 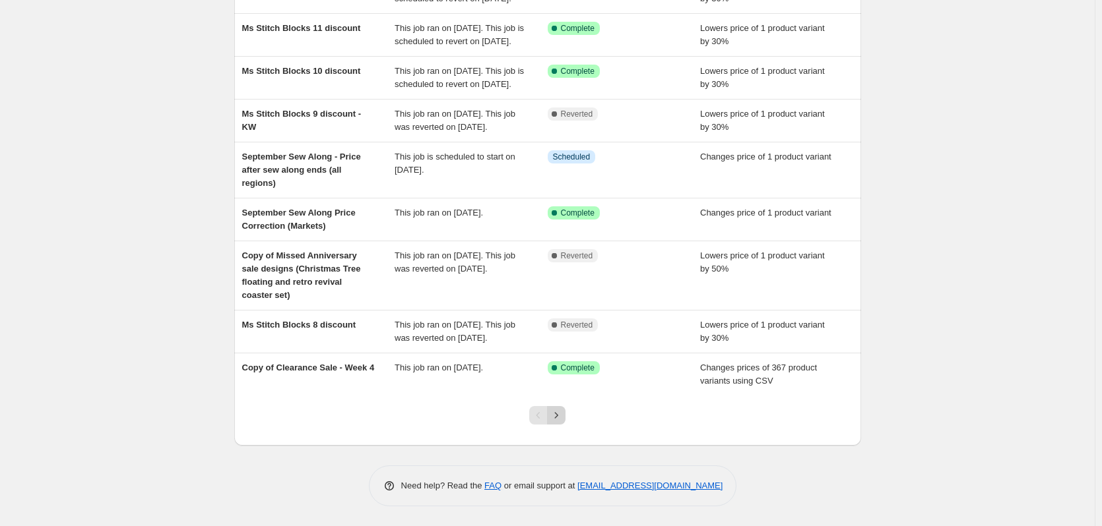 What do you see at coordinates (308, 367) in the screenshot?
I see `span: Copy of Clearance Sale - Week 4` at bounding box center [308, 367].